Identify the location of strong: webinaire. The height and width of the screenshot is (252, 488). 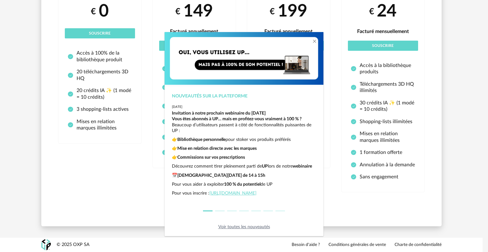
(302, 166).